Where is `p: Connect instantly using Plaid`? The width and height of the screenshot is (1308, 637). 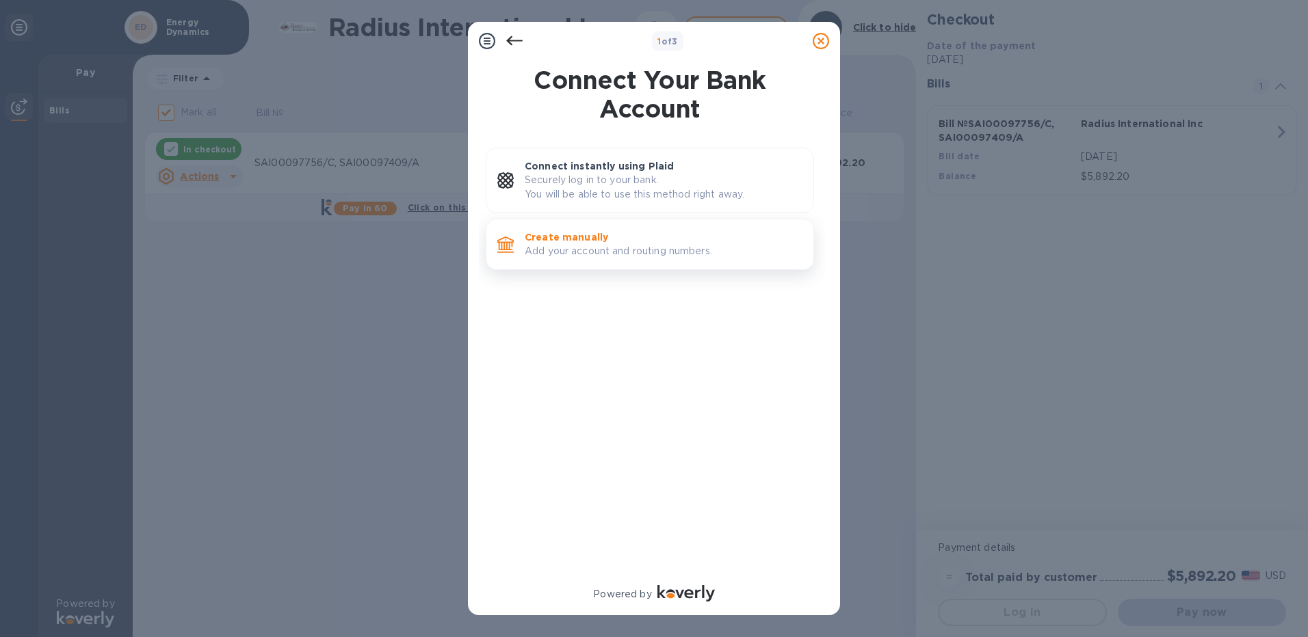 p: Connect instantly using Plaid is located at coordinates (663, 166).